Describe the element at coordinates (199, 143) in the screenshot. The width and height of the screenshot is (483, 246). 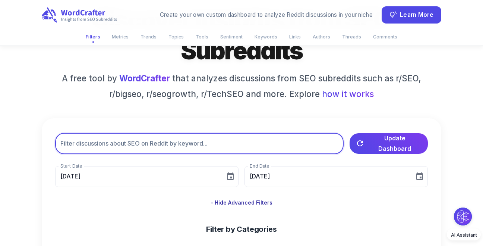
I see `input: Filter discussions about SEO on Reddit by keyword...` at that location.